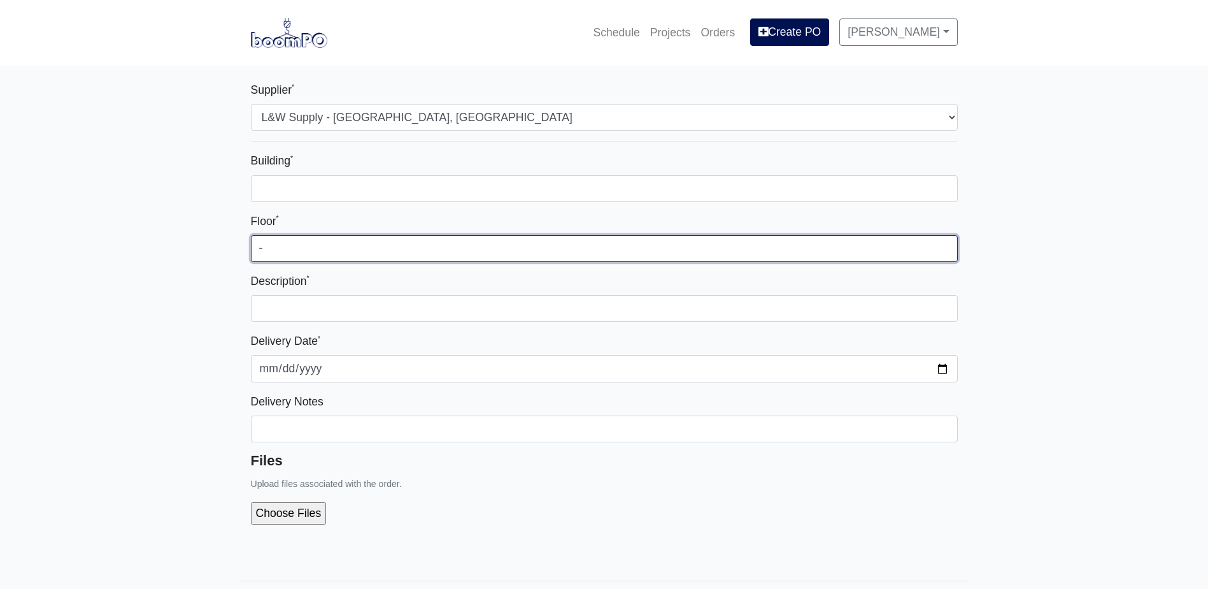  What do you see at coordinates (616, 32) in the screenshot?
I see `a: Schedule` at bounding box center [616, 32].